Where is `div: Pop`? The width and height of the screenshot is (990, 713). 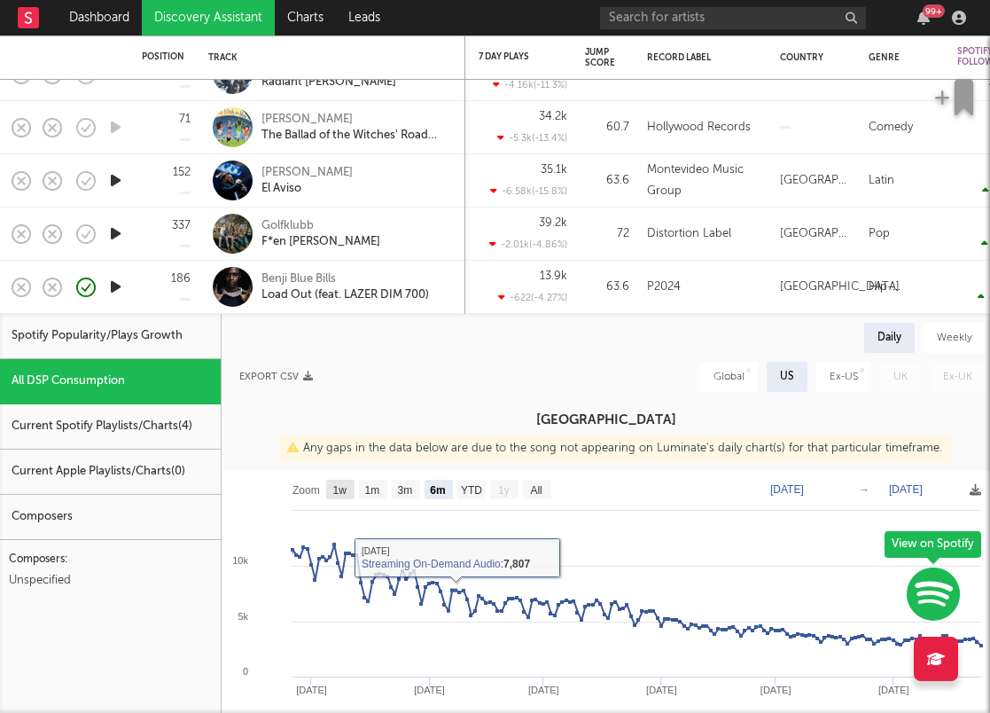
div: Pop is located at coordinates (879, 234).